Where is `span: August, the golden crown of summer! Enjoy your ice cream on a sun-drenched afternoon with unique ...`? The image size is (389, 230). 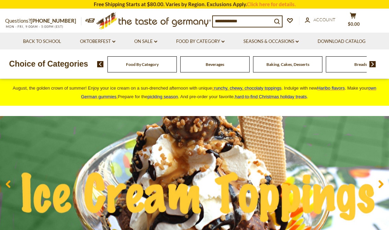 span: August, the golden crown of summer! Enjoy your ice cream on a sun-drenched afternoon with unique ... is located at coordinates (194, 92).